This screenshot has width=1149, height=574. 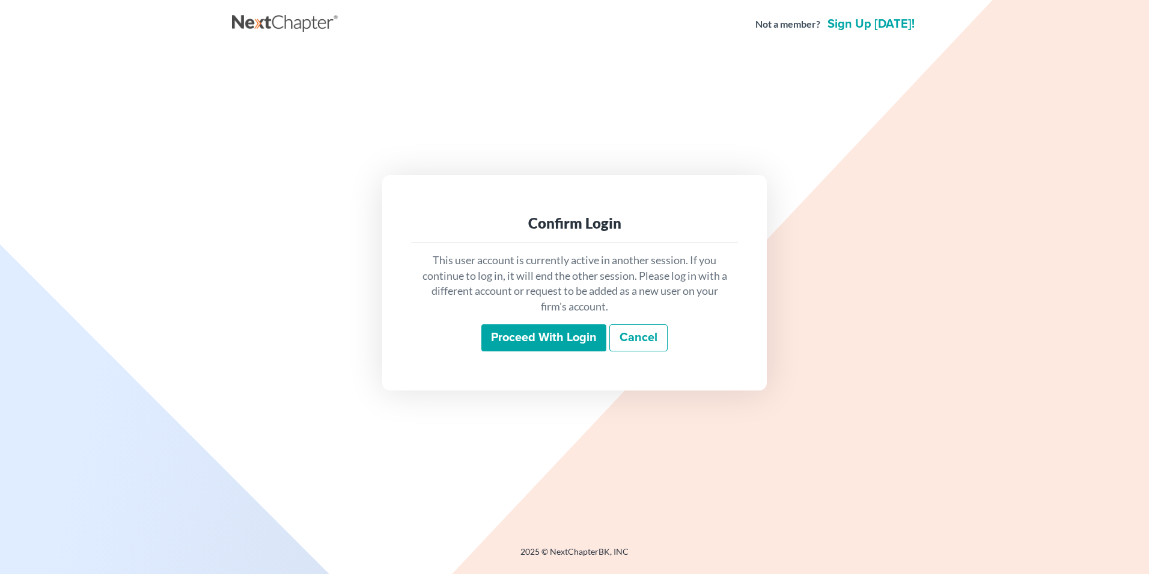 I want to click on div: 2025 © NextChapterBK, INC, so click(x=575, y=556).